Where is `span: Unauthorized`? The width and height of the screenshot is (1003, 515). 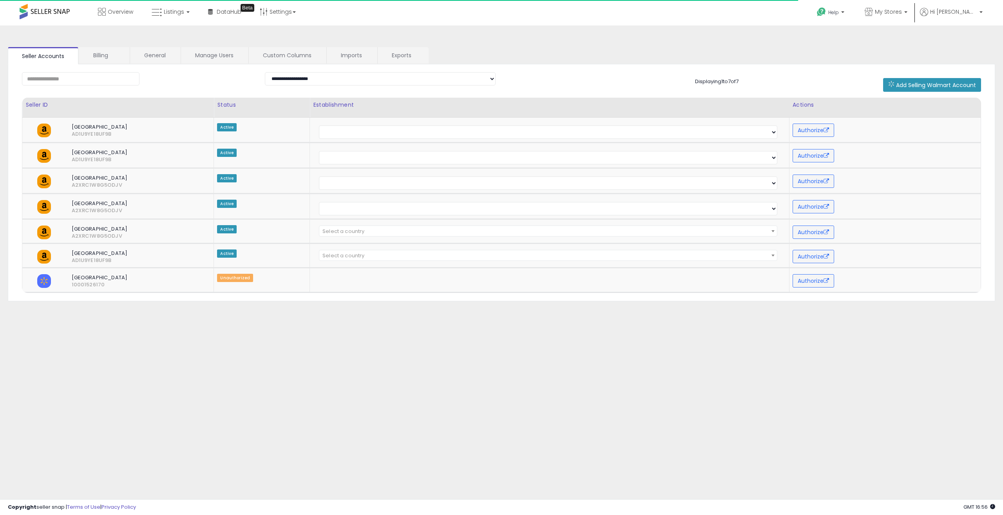
span: Unauthorized is located at coordinates (235, 278).